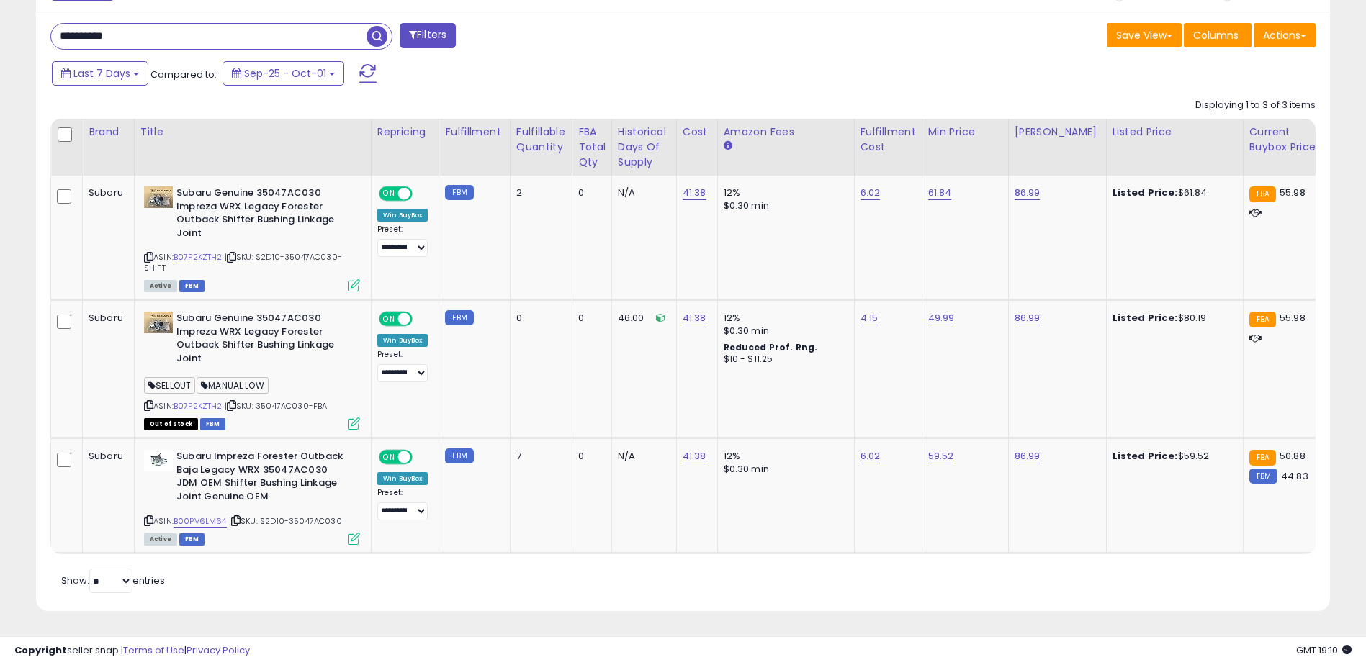  What do you see at coordinates (405, 132) in the screenshot?
I see `div: Repricing` at bounding box center [405, 132].